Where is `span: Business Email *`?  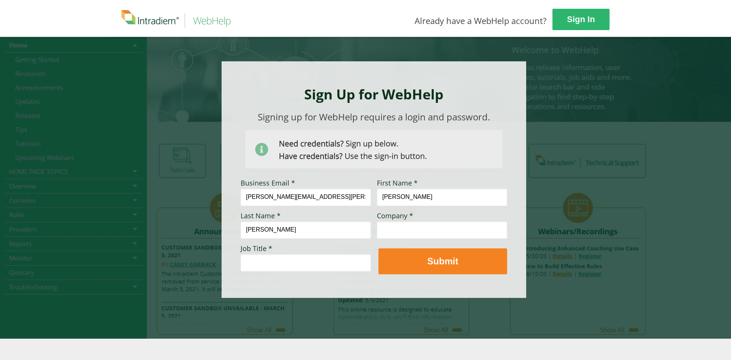
span: Business Email * is located at coordinates (268, 183).